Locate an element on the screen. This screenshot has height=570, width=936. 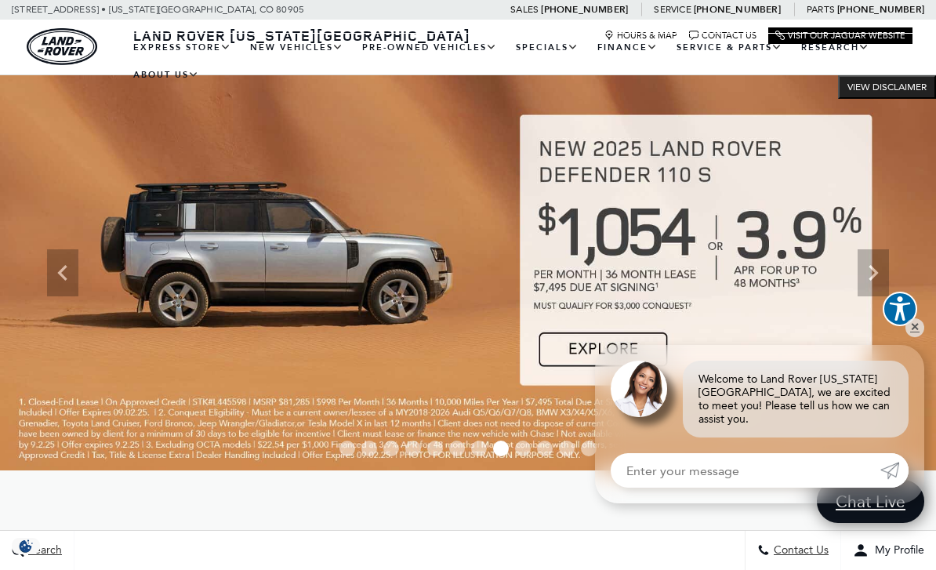
a: Finance is located at coordinates (627, 47).